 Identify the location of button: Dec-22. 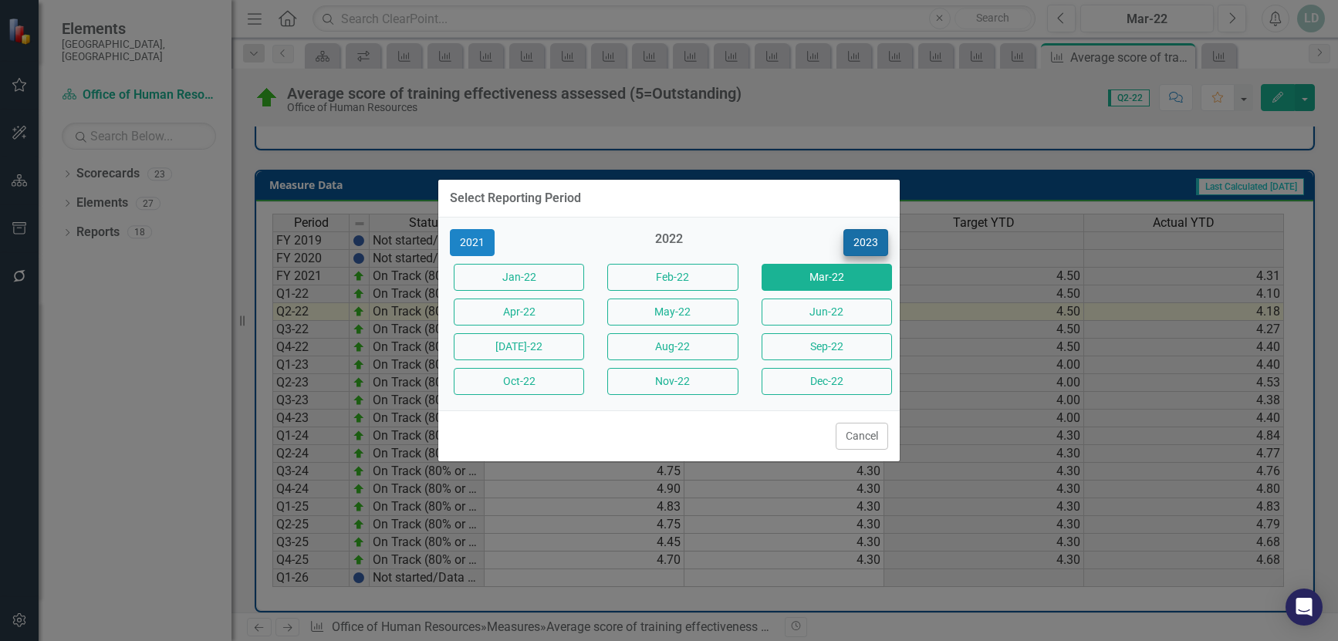
(826, 381).